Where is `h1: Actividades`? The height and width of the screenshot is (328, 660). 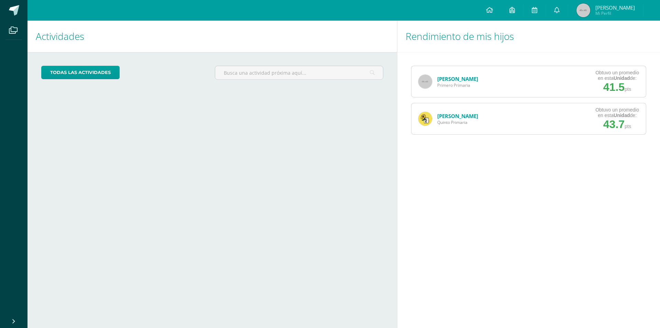
h1: Actividades is located at coordinates (212, 36).